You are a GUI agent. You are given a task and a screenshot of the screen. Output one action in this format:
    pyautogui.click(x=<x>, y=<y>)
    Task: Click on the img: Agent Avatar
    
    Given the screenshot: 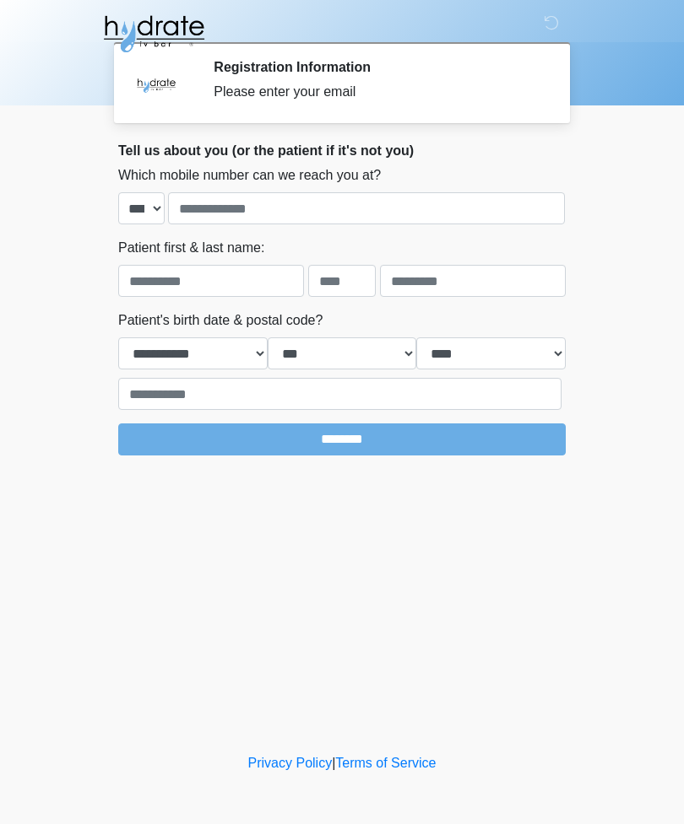 What is the action you would take?
    pyautogui.click(x=156, y=84)
    